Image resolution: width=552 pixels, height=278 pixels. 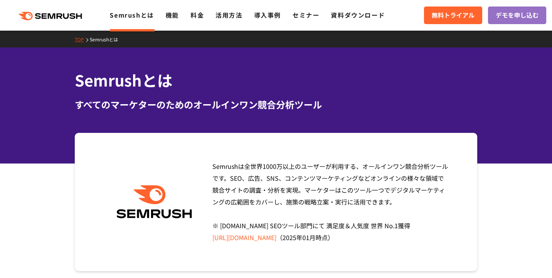 What do you see at coordinates (268, 15) in the screenshot?
I see `a: 導入事例` at bounding box center [268, 15].